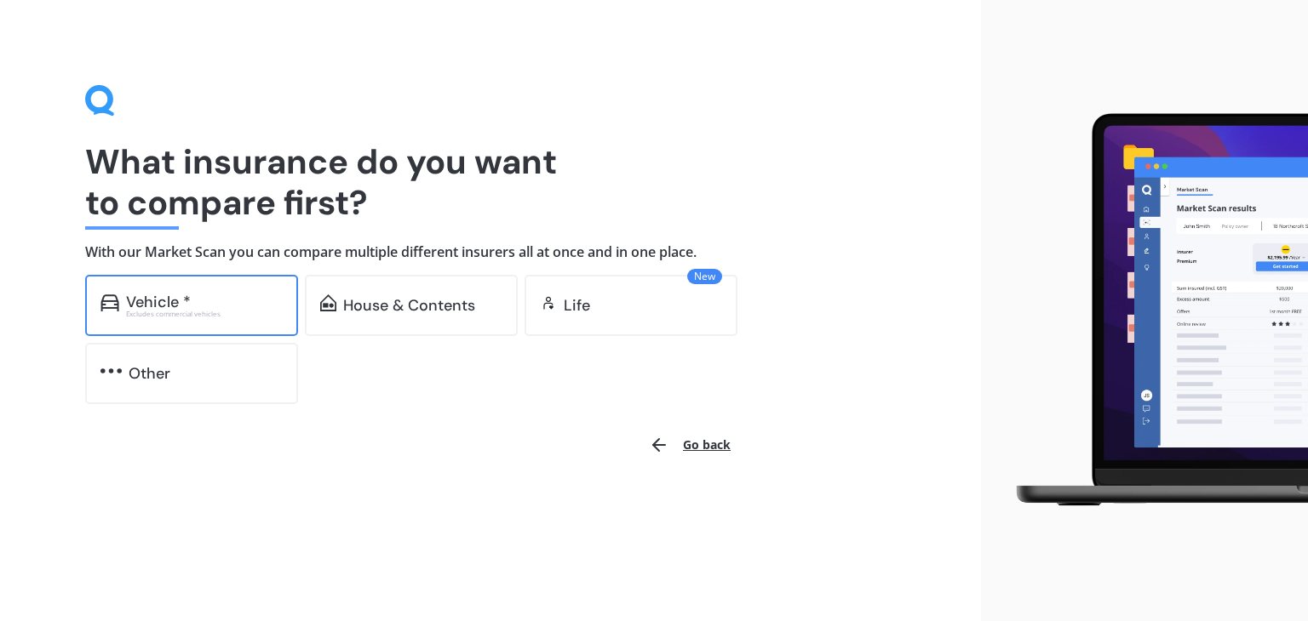 The height and width of the screenshot is (621, 1308). Describe the element at coordinates (690, 445) in the screenshot. I see `button: Go back` at that location.